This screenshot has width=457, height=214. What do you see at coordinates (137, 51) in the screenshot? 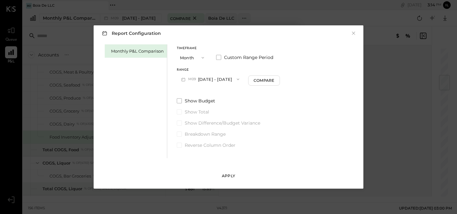
I see `div: Monthly P&L Comparison` at bounding box center [137, 51].